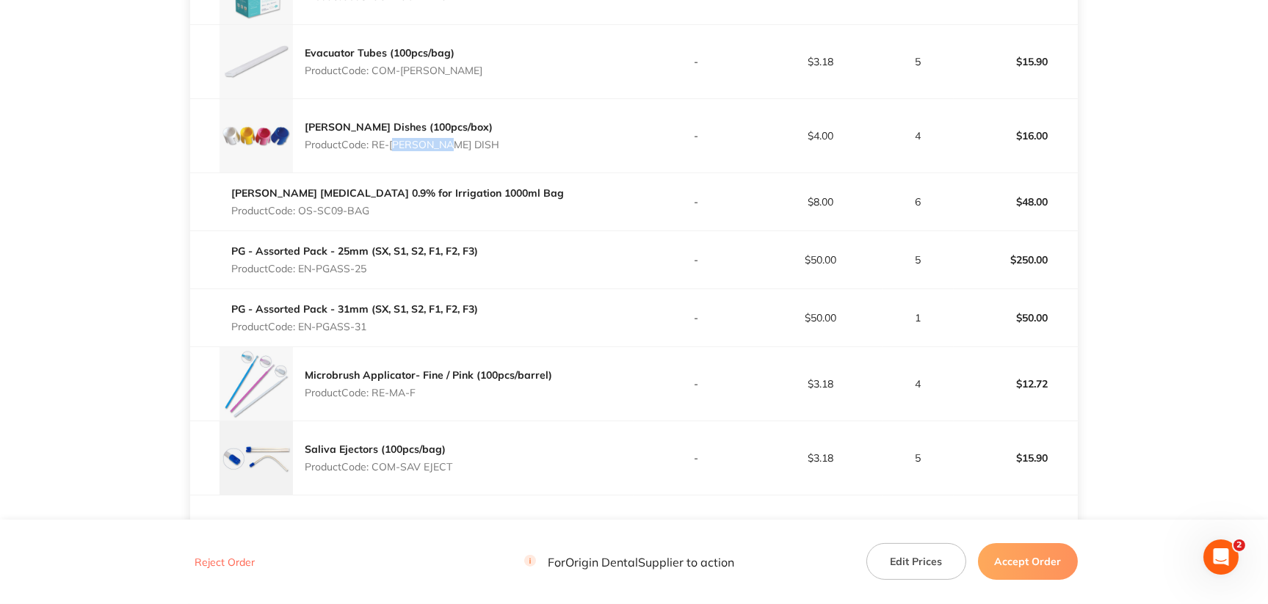  What do you see at coordinates (256, 458) in the screenshot?
I see `img: dnh6Y3Zicg` at bounding box center [256, 458].